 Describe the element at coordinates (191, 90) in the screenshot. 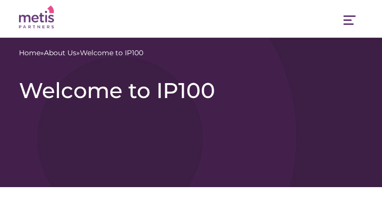

I see `h1: Welcome to IP100` at that location.